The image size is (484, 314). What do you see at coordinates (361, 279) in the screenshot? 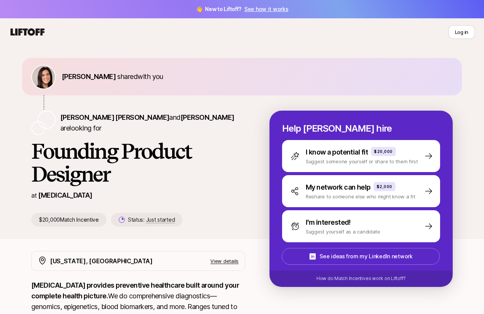
I see `p: How do Match Incentives work on Liftoff?` at bounding box center [361, 279].